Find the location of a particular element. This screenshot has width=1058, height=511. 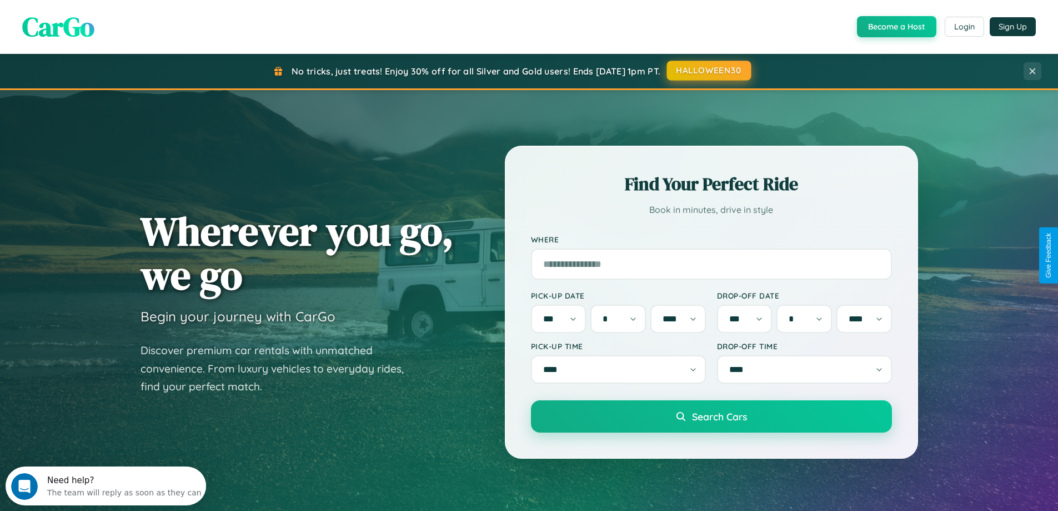

button: HALLOWEEN30 is located at coordinates (709, 71).